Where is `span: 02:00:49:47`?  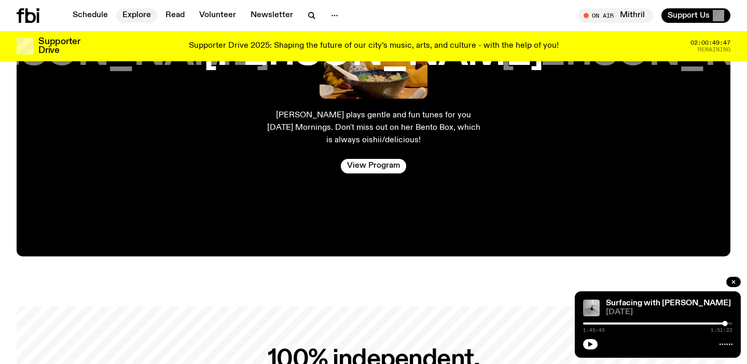 span: 02:00:49:47 is located at coordinates (710, 43).